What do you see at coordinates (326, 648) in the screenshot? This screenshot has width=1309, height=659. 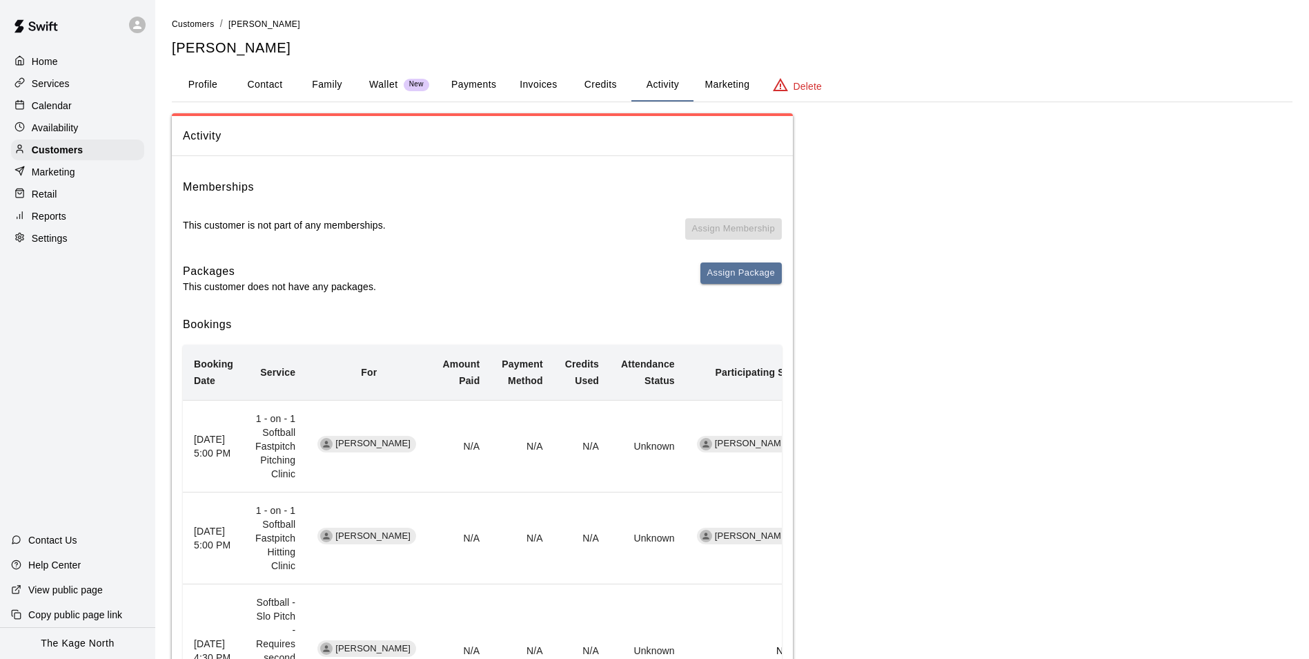 I see `div: kristina collett` at bounding box center [326, 648].